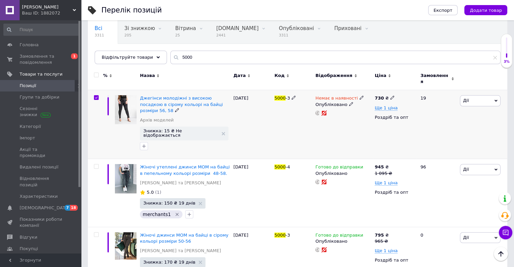 This screenshot has width=514, height=267. What do you see at coordinates (443, 10) in the screenshot?
I see `button: Експорт` at bounding box center [443, 10].